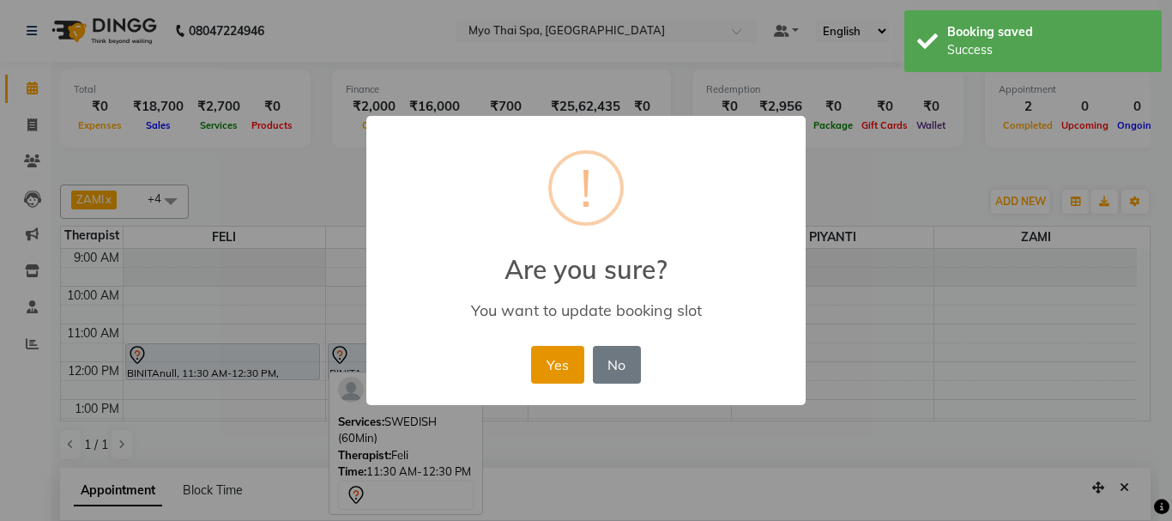  I want to click on div: You want to update booking slot, so click(586, 310).